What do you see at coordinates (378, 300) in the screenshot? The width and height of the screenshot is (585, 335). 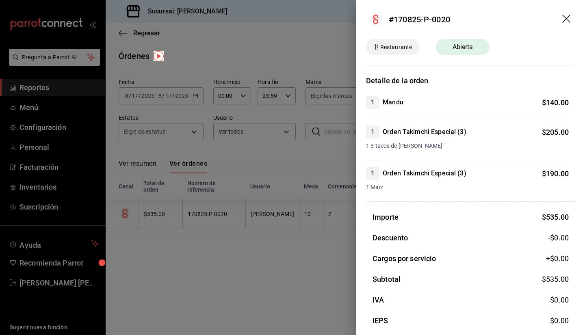 I see `h3: IVA` at bounding box center [378, 300].